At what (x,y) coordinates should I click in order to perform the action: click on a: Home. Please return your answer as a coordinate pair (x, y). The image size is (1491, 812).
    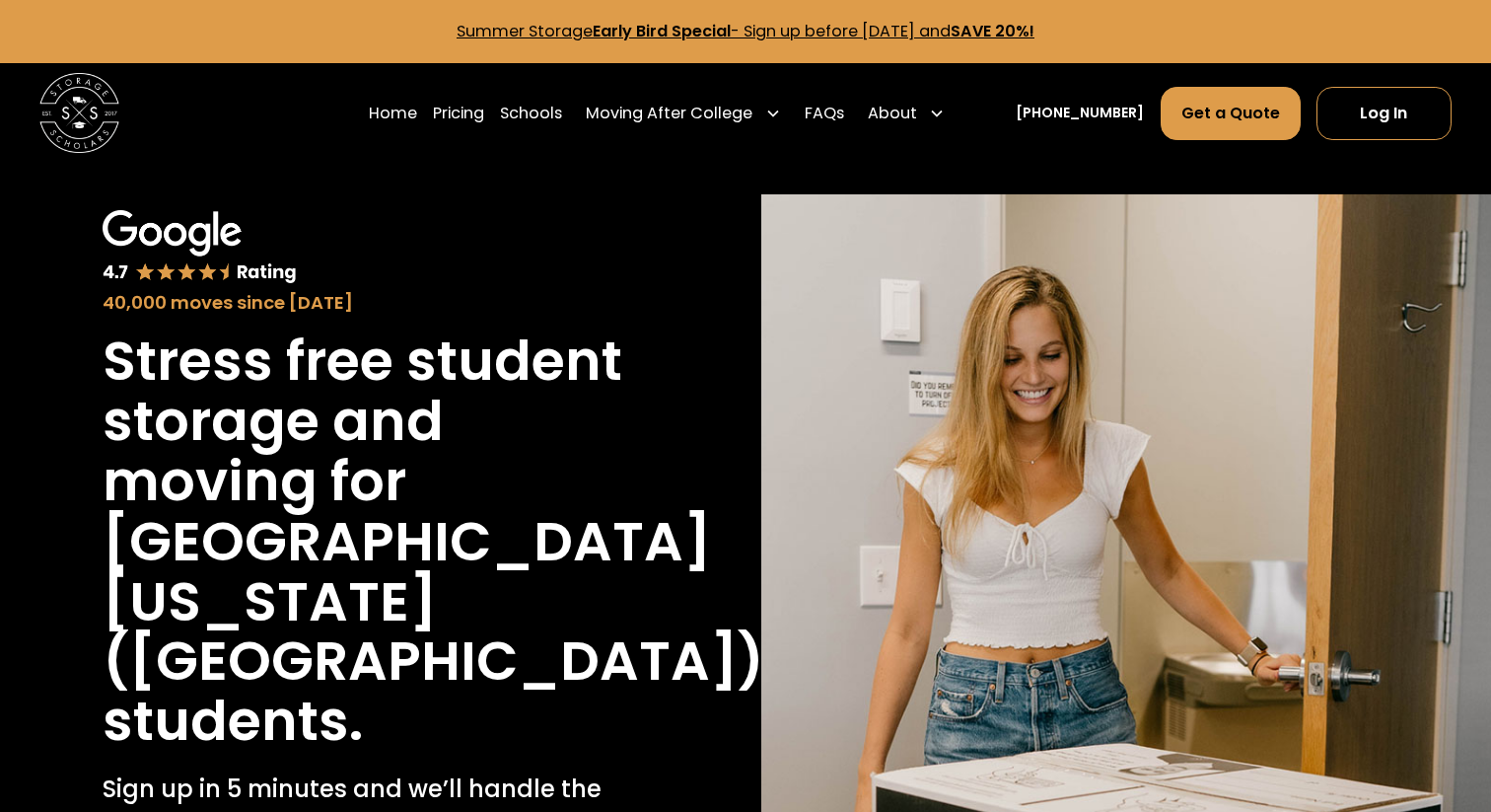
    Looking at the image, I should click on (392, 114).